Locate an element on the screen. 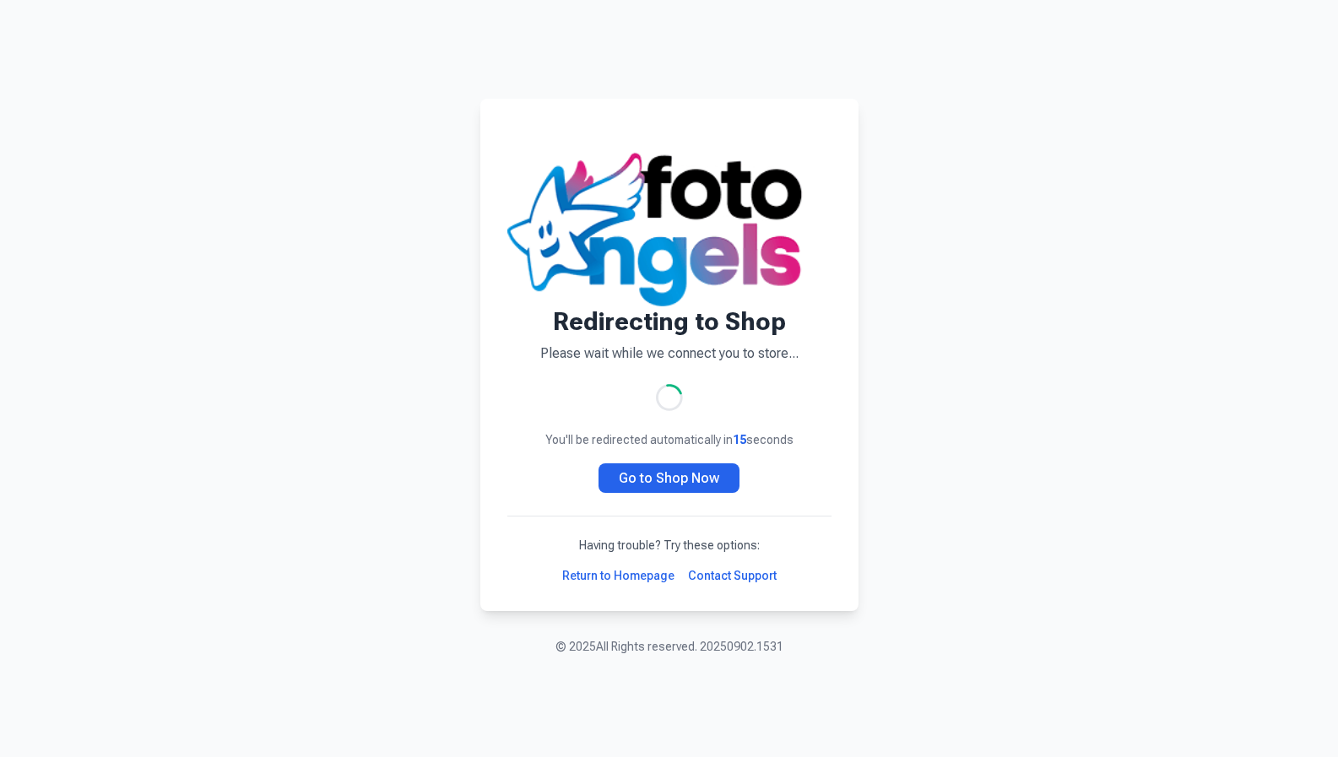  a: Go to Shop Now is located at coordinates (669, 478).